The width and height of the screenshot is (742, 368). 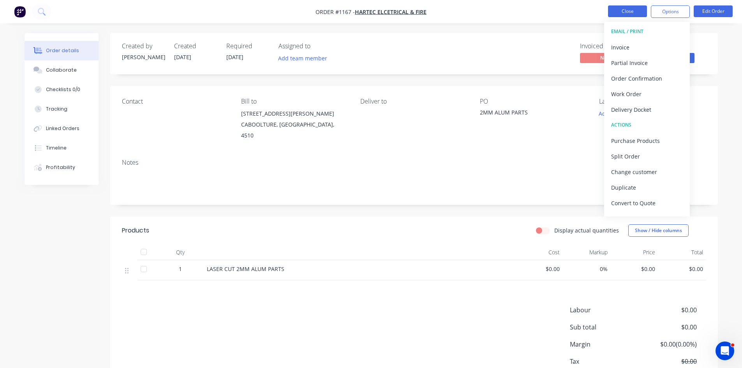 What do you see at coordinates (647, 63) in the screenshot?
I see `div: Partial Invoice` at bounding box center [647, 63].